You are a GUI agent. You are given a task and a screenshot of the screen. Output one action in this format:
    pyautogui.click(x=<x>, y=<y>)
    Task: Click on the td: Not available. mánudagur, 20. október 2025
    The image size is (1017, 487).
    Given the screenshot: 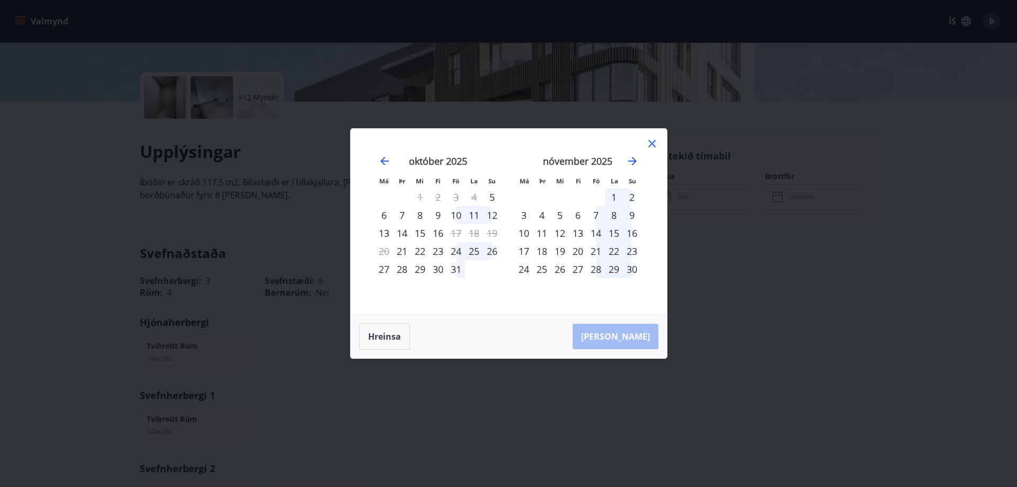 What is the action you would take?
    pyautogui.click(x=384, y=251)
    